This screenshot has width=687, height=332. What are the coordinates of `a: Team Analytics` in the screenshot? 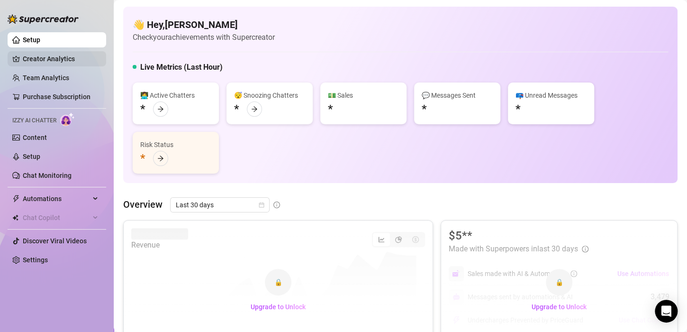 It's located at (46, 78).